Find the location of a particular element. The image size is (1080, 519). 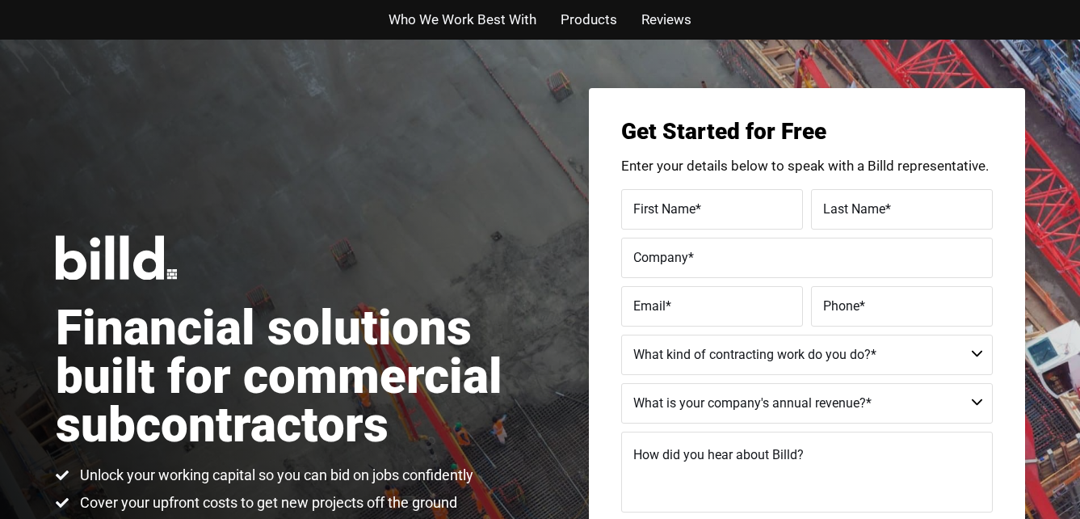

a: Reviews is located at coordinates (666, 19).